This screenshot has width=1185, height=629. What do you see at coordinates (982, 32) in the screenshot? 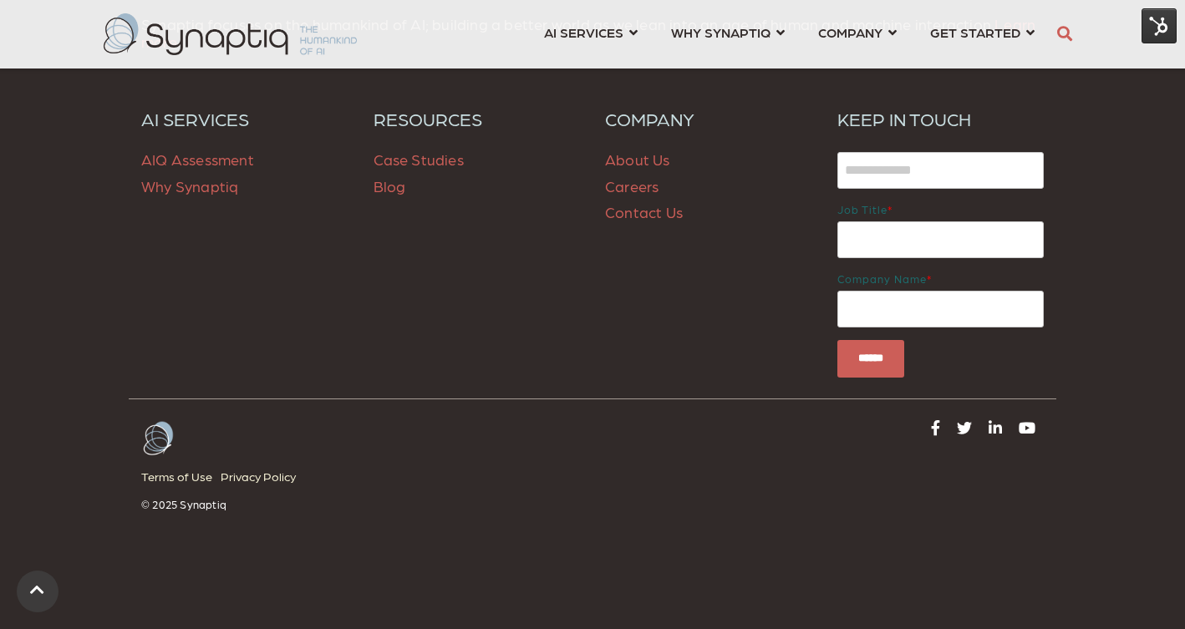
I see `a: GET STARTED` at bounding box center [982, 32].